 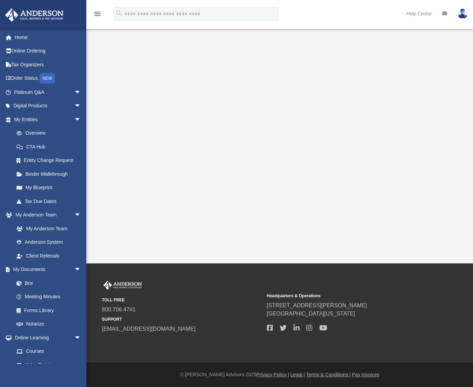 What do you see at coordinates (47, 283) in the screenshot?
I see `a: Box` at bounding box center [47, 283].